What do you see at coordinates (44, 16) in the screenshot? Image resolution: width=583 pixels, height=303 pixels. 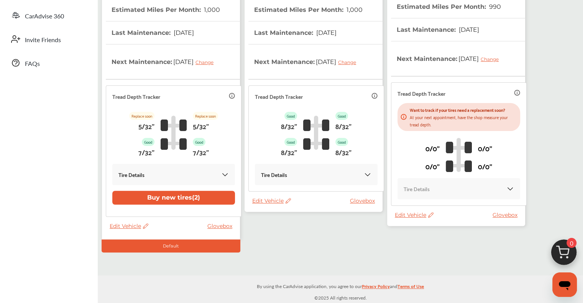 I see `span: CarAdvise 360` at bounding box center [44, 16].